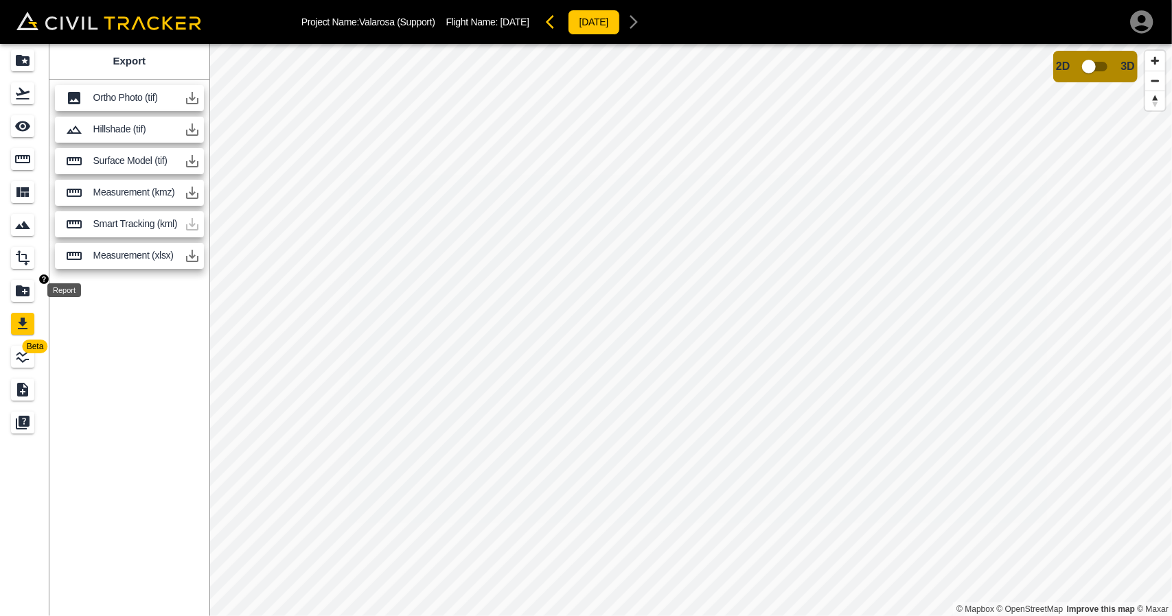 The width and height of the screenshot is (1172, 616). Describe the element at coordinates (368, 22) in the screenshot. I see `p: Project Name: Valarosa (Support)` at that location.